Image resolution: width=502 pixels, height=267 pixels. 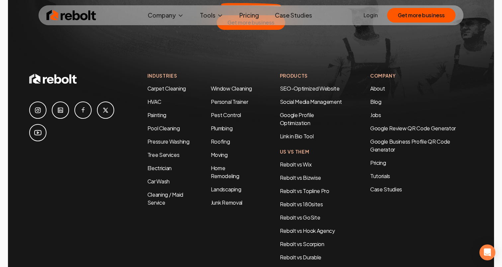 I want to click on a: Rebolt vs Scorpion, so click(x=302, y=244).